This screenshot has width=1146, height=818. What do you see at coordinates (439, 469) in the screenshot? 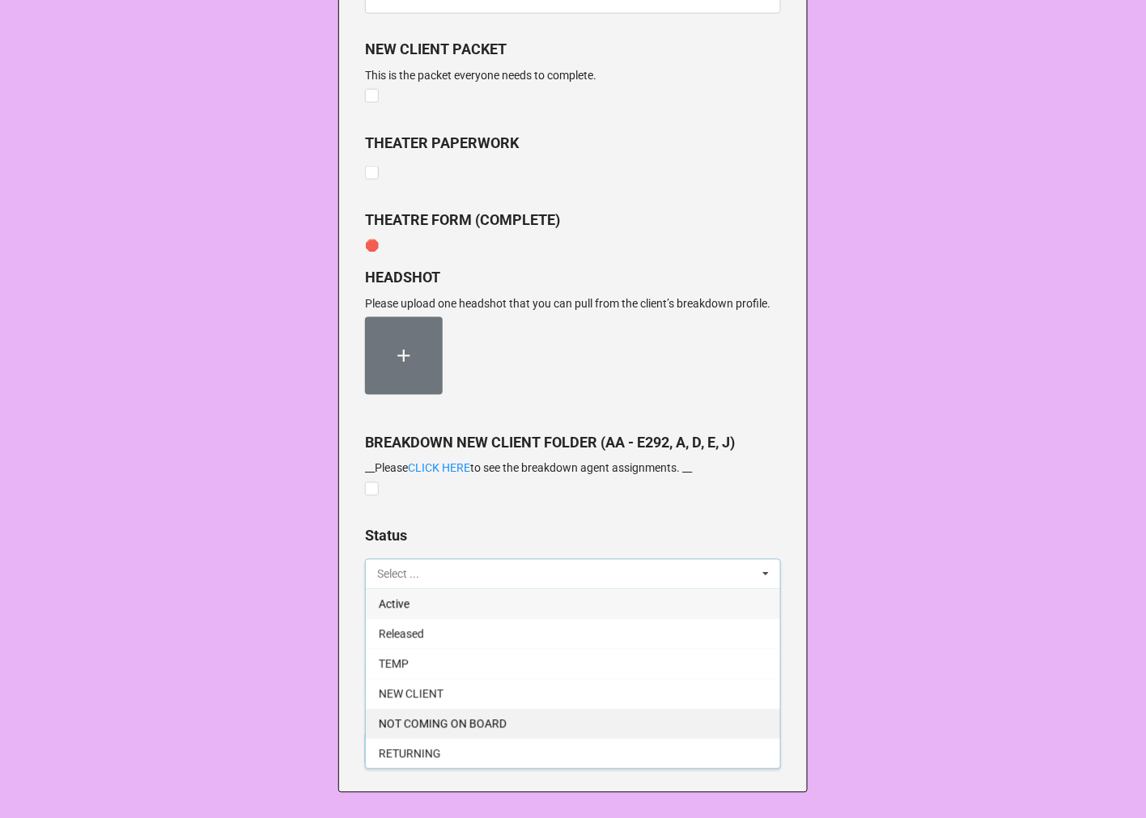
I see `a: CLICK HERE` at bounding box center [439, 469].